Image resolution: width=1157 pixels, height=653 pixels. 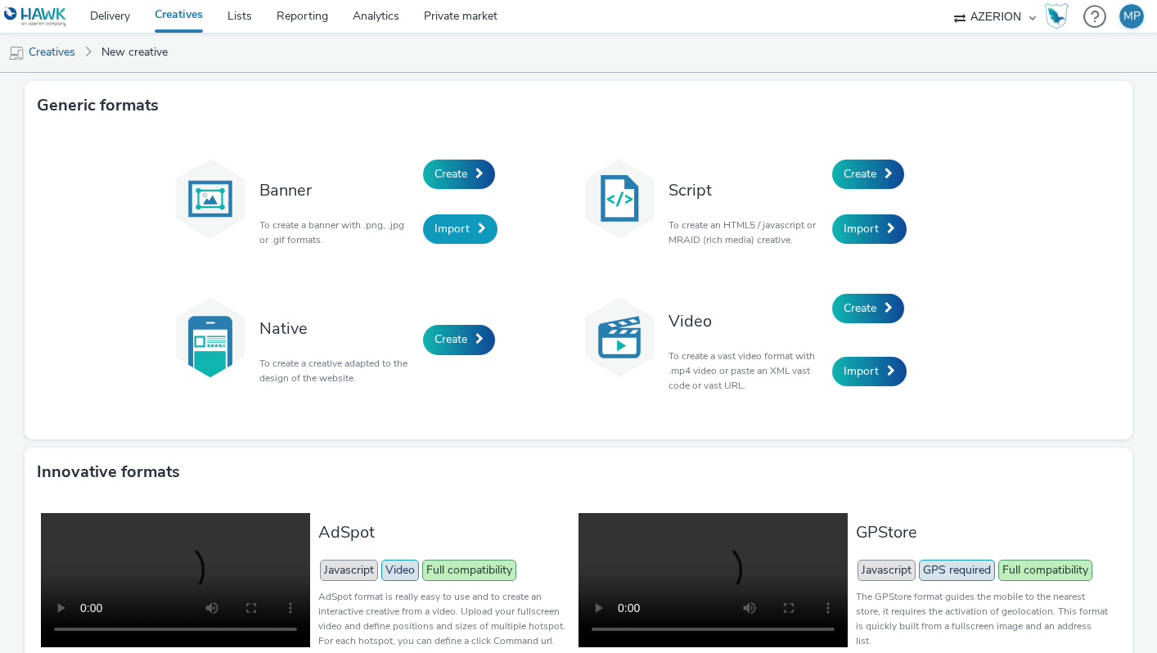 I want to click on p: To create a vast video format with .mp4 video or paste an XML vast code or vast URL., so click(x=746, y=371).